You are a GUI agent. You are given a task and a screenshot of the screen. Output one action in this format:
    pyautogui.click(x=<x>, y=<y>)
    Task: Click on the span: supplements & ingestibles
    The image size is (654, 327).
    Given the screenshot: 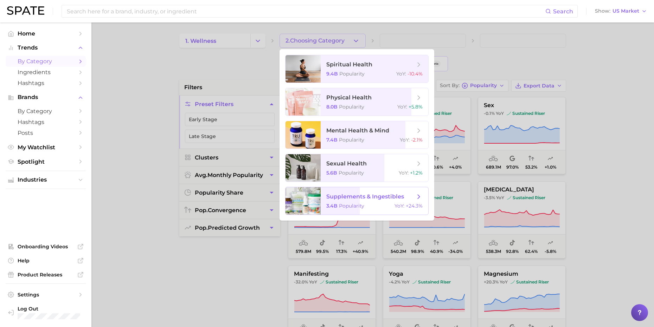 What is the action you would take?
    pyautogui.click(x=365, y=196)
    